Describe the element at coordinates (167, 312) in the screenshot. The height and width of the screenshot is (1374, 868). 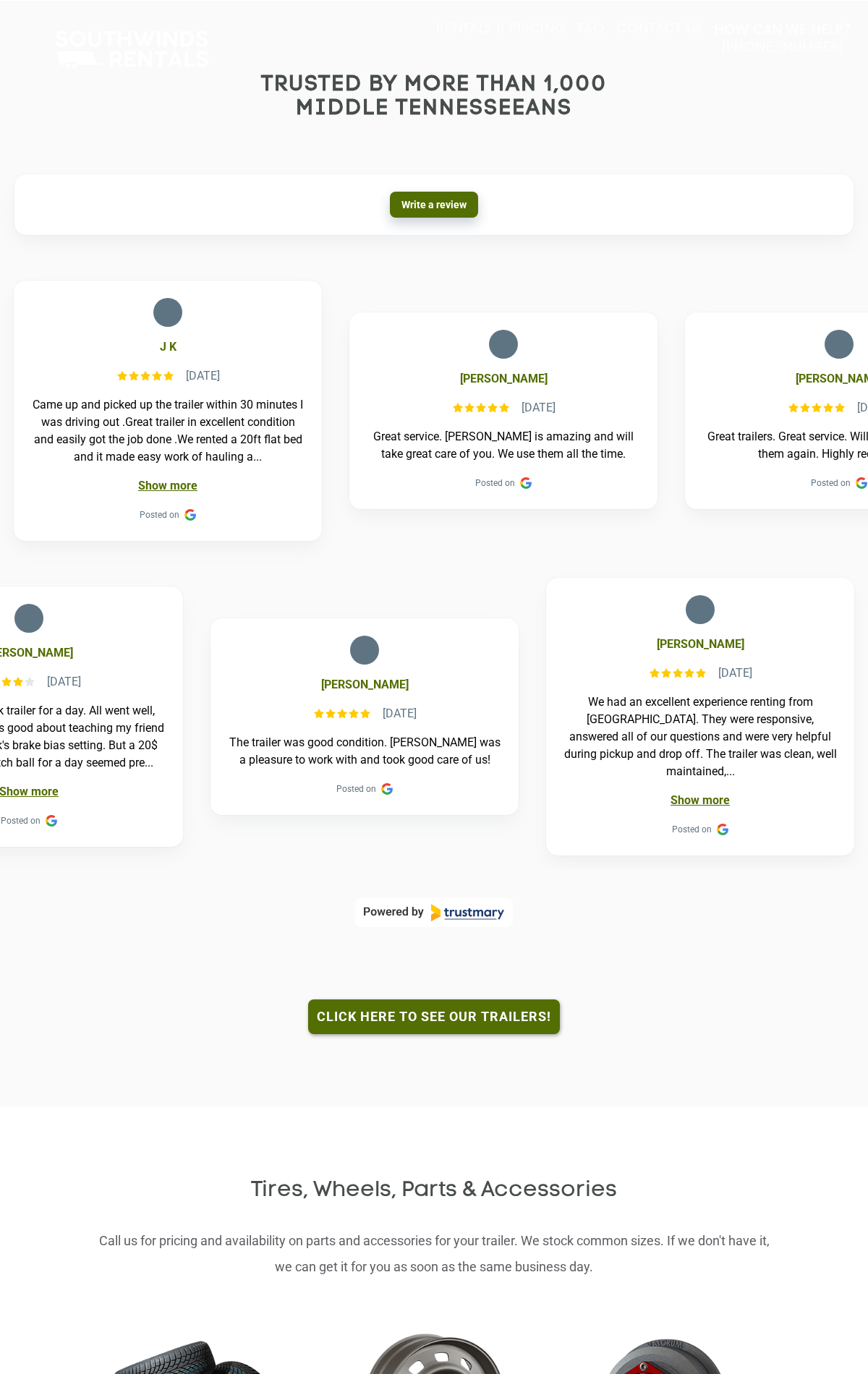
I see `img: J K` at that location.